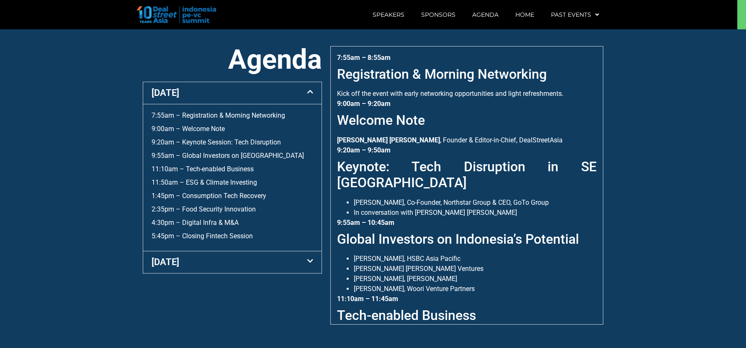 This screenshot has height=348, width=746. What do you see at coordinates (204, 182) in the screenshot?
I see `a: 11:50am – ESG & Climate Investing` at bounding box center [204, 182].